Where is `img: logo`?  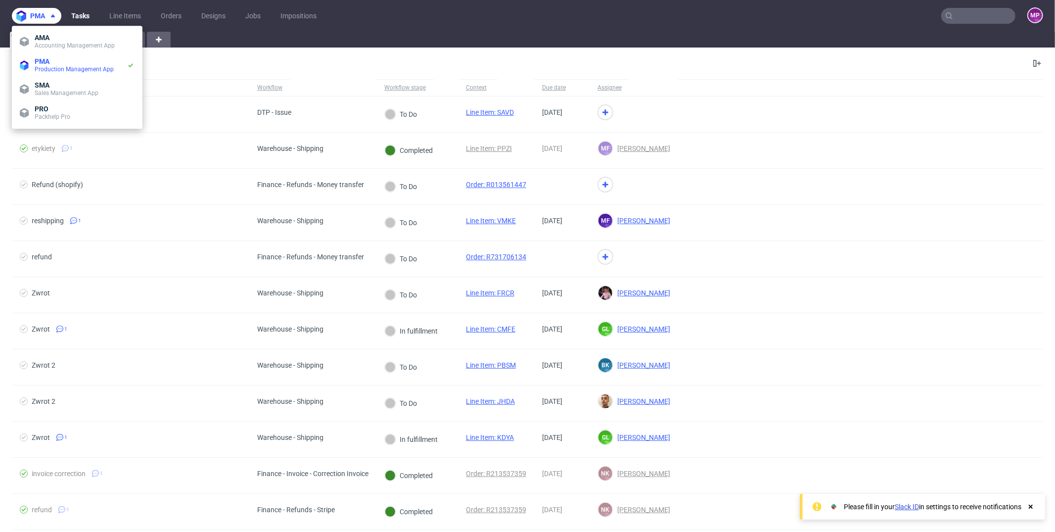 img: logo is located at coordinates (23, 16).